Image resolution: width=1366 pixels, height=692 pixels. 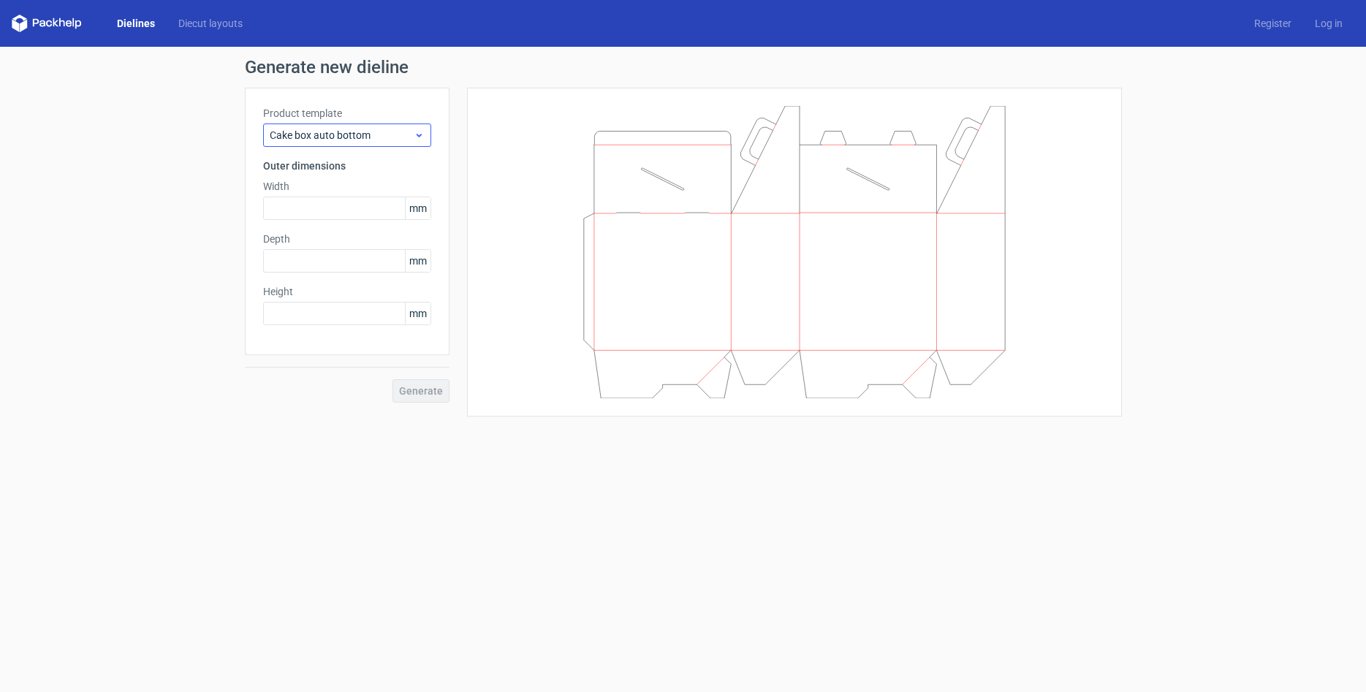 I want to click on h3: Outer dimensions, so click(x=347, y=166).